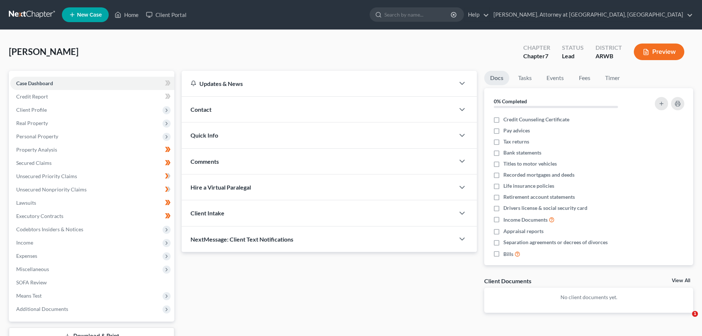 The width and height of the screenshot is (702, 336). What do you see at coordinates (525, 78) in the screenshot?
I see `a: Tasks` at bounding box center [525, 78].